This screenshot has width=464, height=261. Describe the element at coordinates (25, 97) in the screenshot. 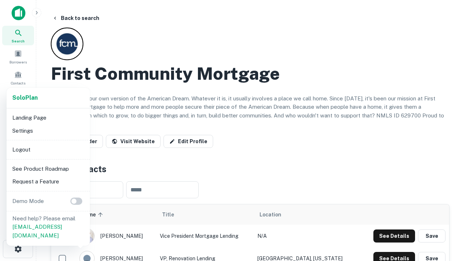

I see `strong: Solo Plan` at that location.